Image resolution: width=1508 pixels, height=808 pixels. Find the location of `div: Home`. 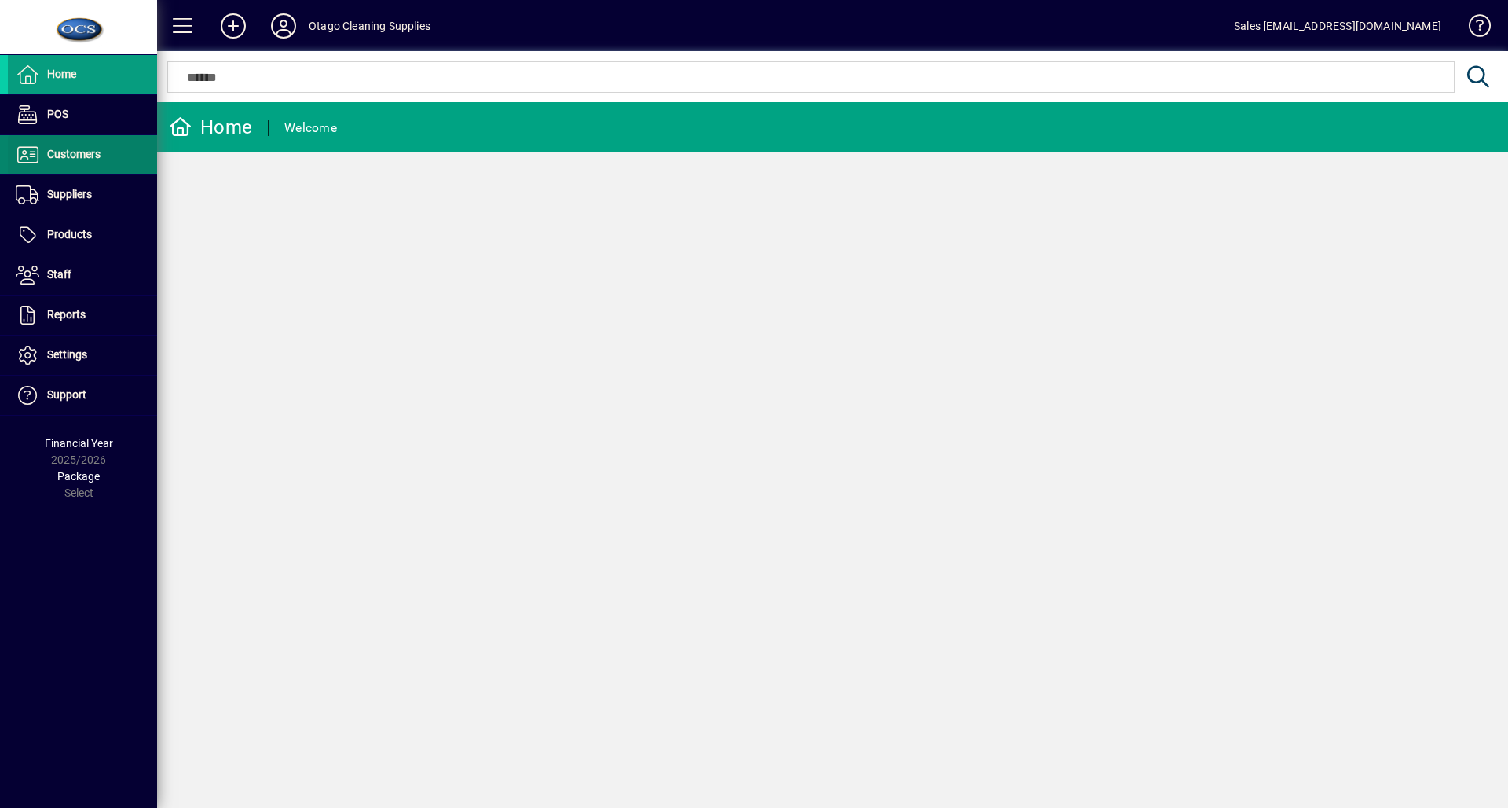

div: Home is located at coordinates (211, 127).